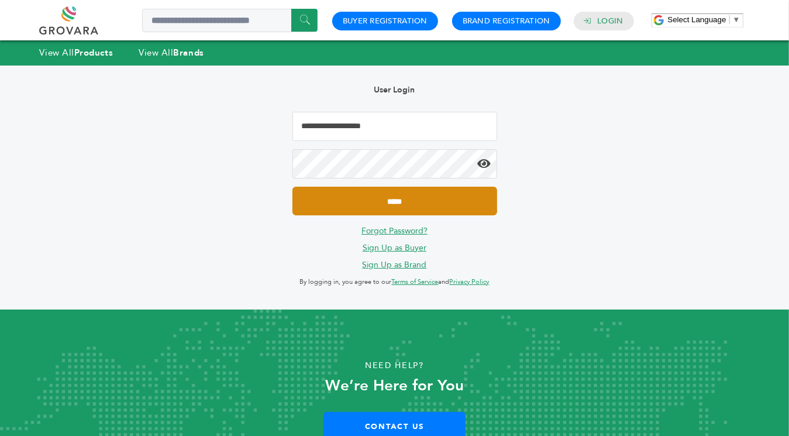  I want to click on input: Email Address, so click(395, 126).